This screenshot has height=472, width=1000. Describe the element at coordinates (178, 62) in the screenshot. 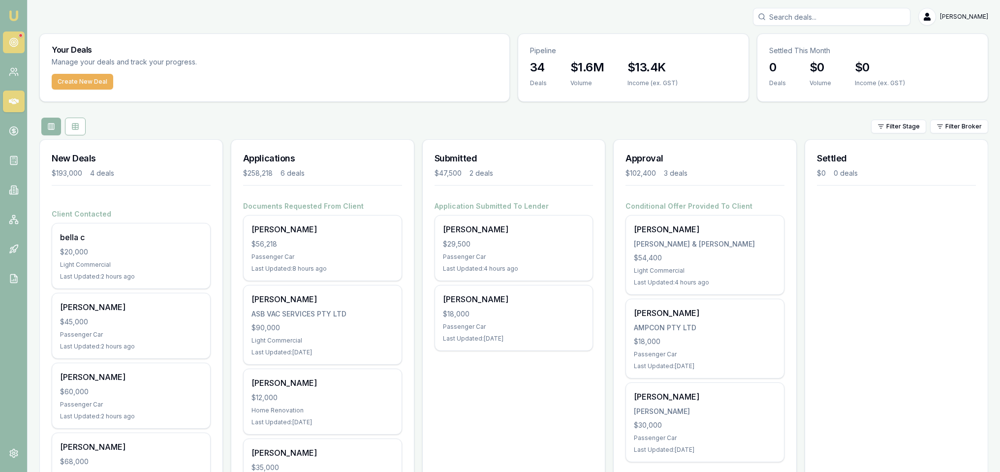

I see `p: Manage your deals and track your progress.` at that location.